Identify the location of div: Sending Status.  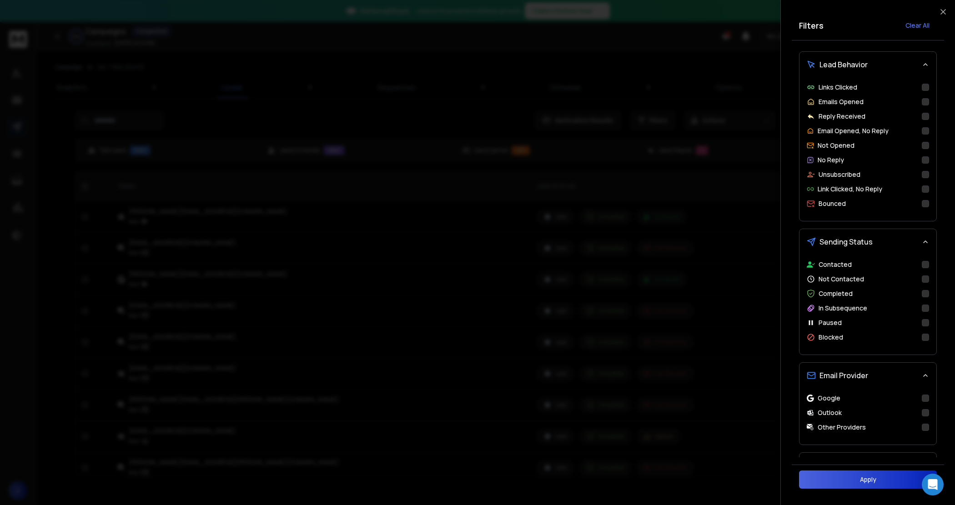
(868, 305).